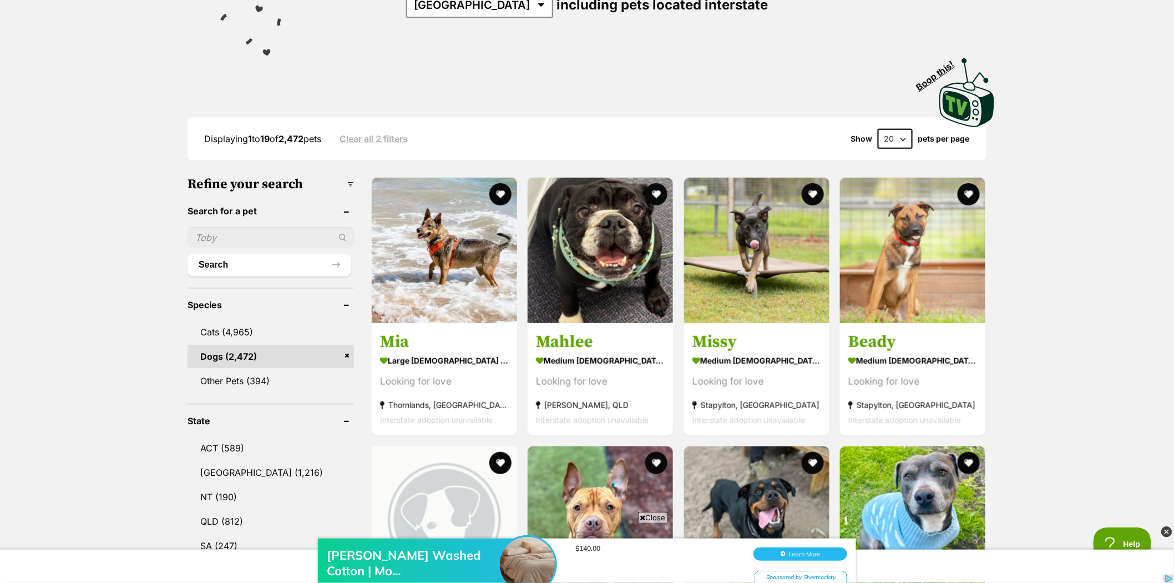  What do you see at coordinates (913, 342) in the screenshot?
I see `h3: Beady` at bounding box center [913, 342].